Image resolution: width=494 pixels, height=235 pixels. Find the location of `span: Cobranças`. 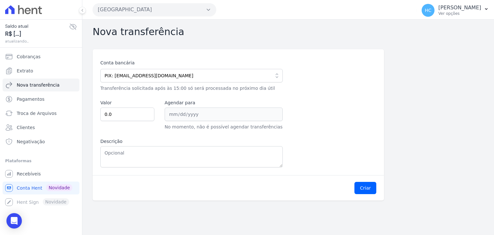

span: Cobranças is located at coordinates (29, 57).